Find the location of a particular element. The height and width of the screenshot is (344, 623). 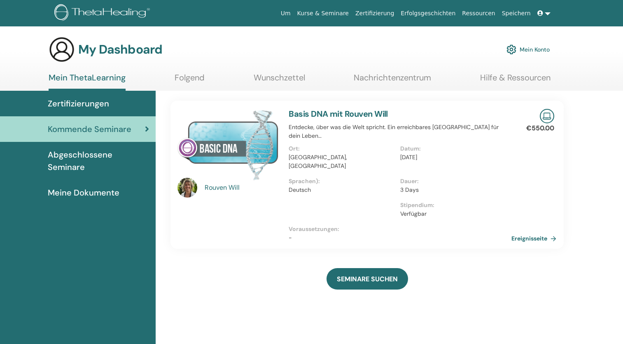

h3: My Dashboard is located at coordinates (120, 49).